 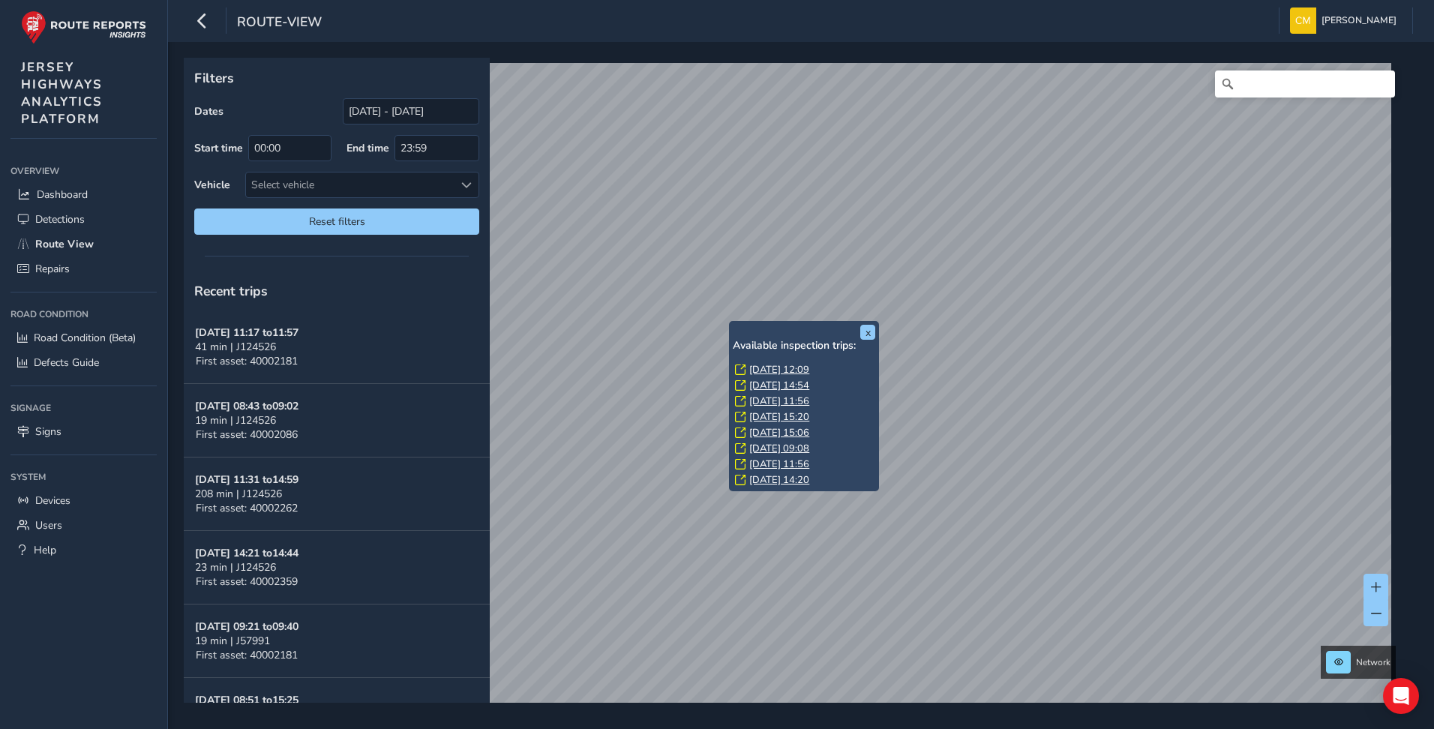 What do you see at coordinates (367, 148) in the screenshot?
I see `label: End time` at bounding box center [367, 148].